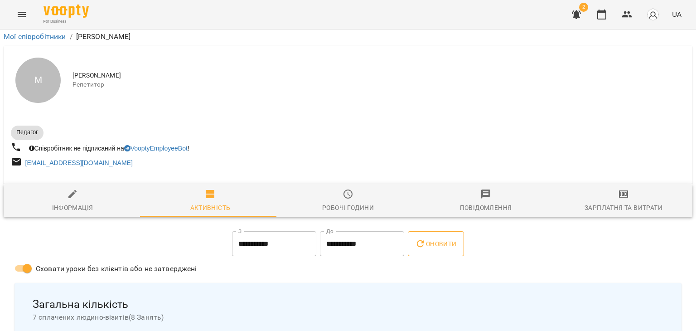 The image size is (696, 331). What do you see at coordinates (38, 80) in the screenshot?
I see `div: М` at bounding box center [38, 80].